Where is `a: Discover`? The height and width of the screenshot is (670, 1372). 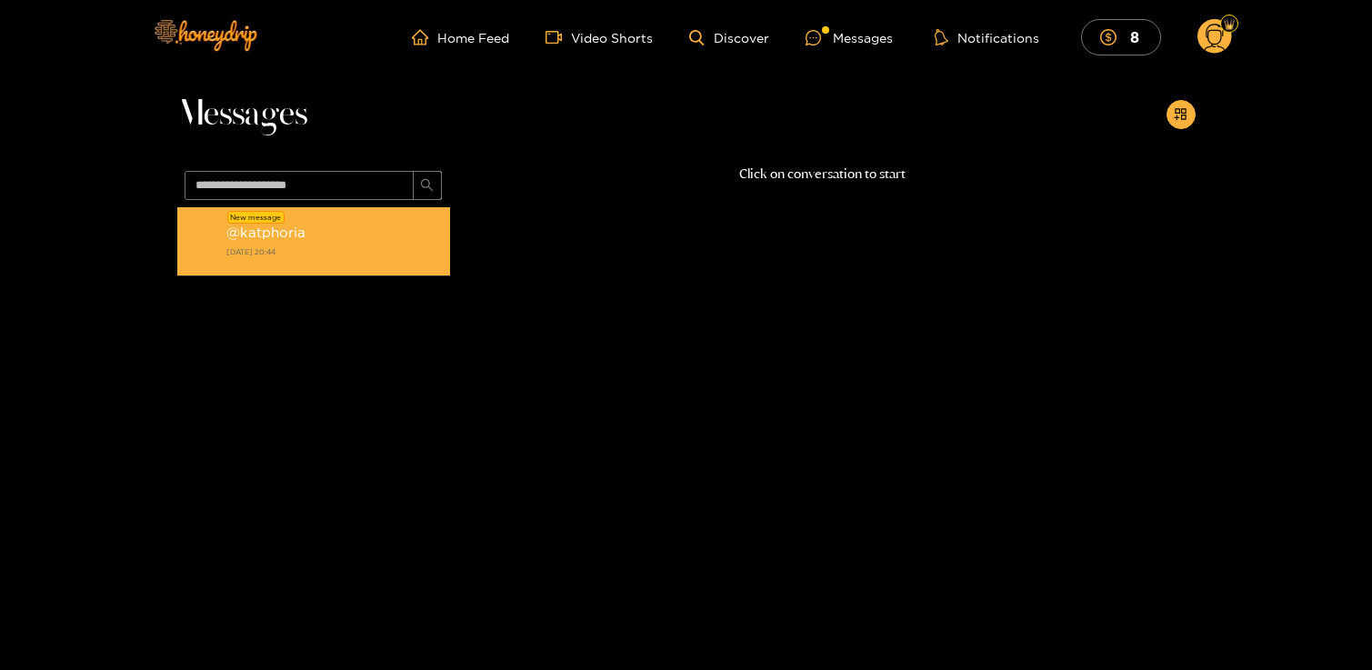 a: Discover is located at coordinates (728, 37).